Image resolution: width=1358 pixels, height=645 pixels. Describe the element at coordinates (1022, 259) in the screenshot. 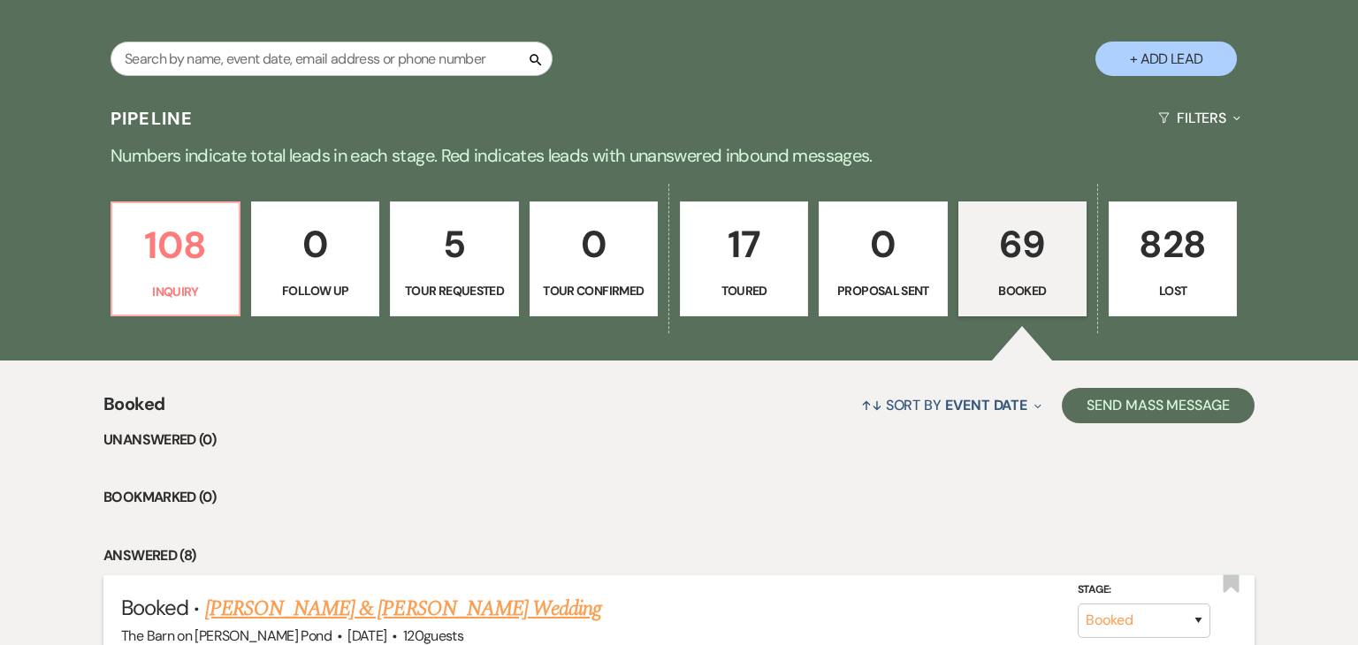

I see `a: 69Booked` at that location.